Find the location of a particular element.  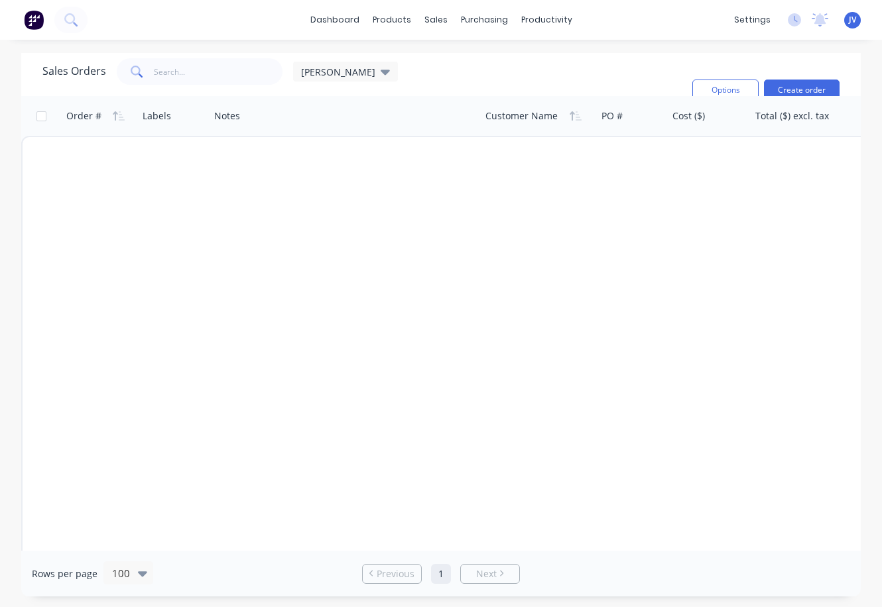

span: Next is located at coordinates (486, 574).